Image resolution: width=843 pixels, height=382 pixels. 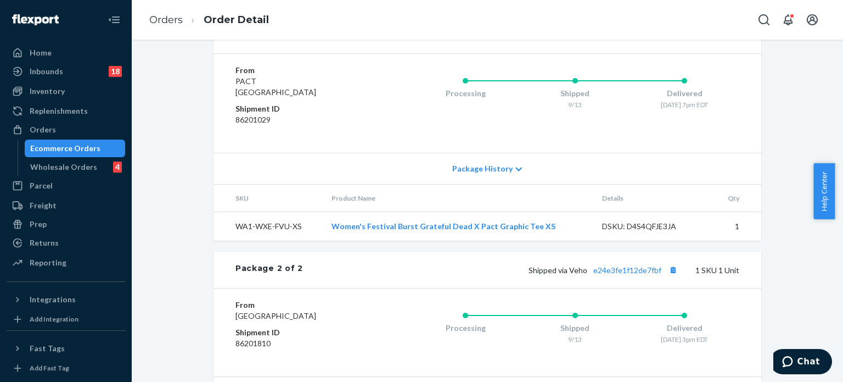 I want to click on a: e24e3fe1f12de7fbf, so click(x=628, y=270).